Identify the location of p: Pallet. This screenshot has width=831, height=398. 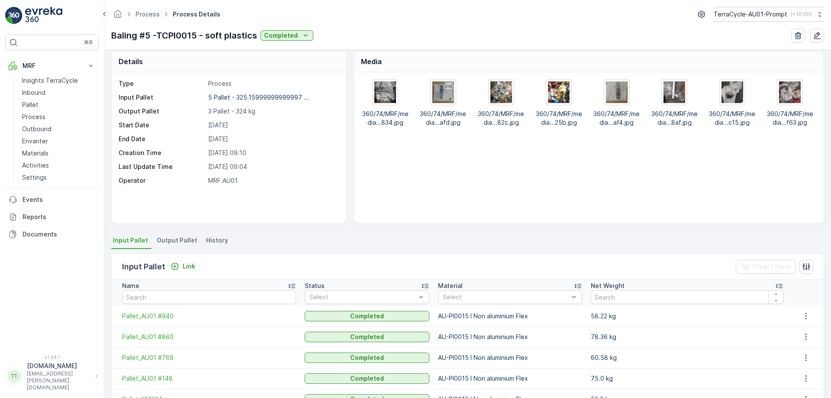
(30, 105).